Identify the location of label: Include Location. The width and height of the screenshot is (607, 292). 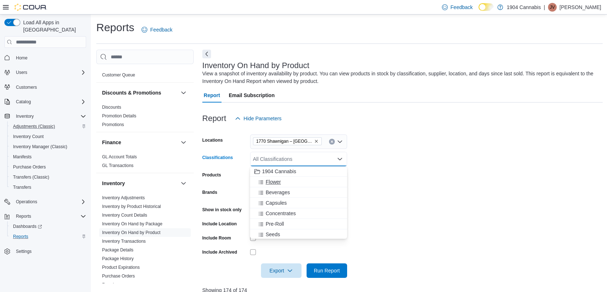
(219, 224).